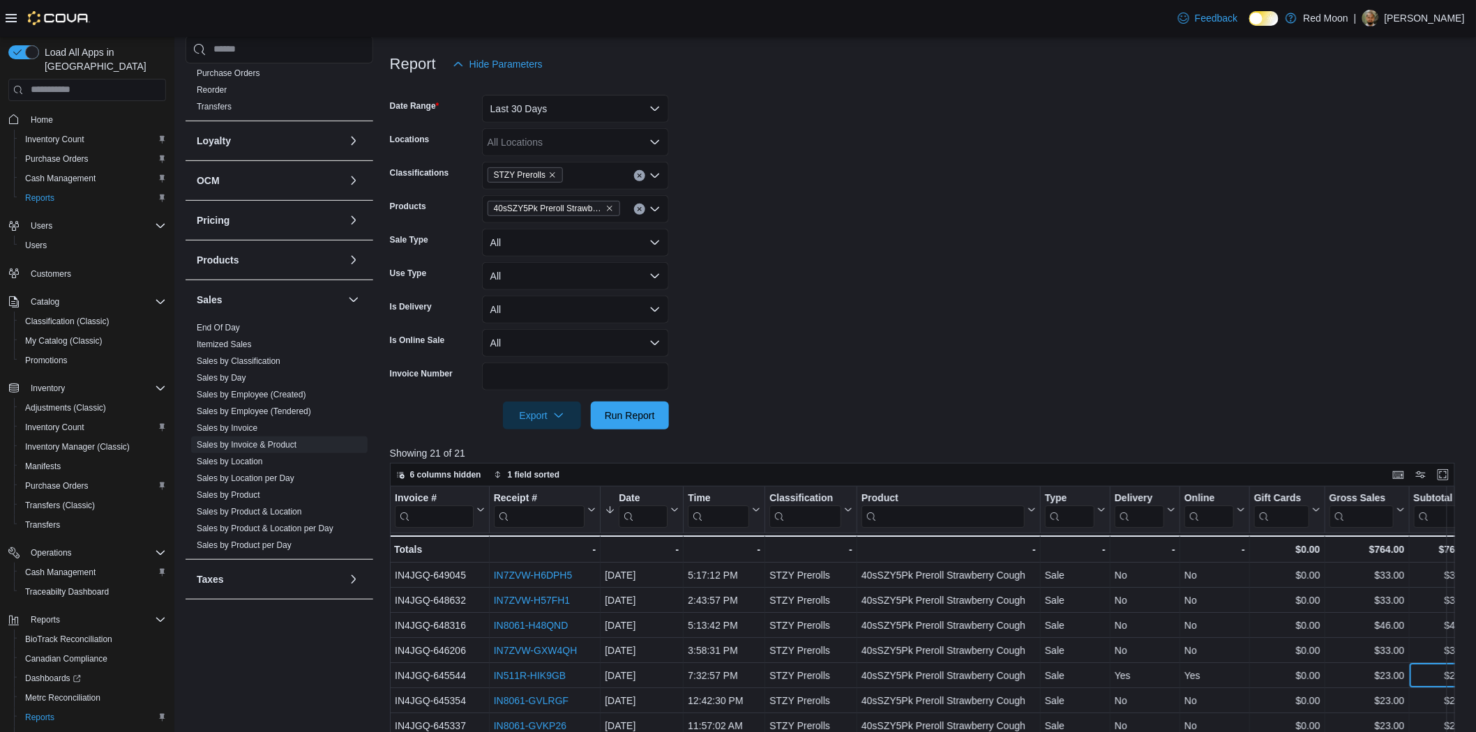 Image resolution: width=1476 pixels, height=732 pixels. What do you see at coordinates (724, 600) in the screenshot?
I see `div: 2:43:57 PM` at bounding box center [724, 600].